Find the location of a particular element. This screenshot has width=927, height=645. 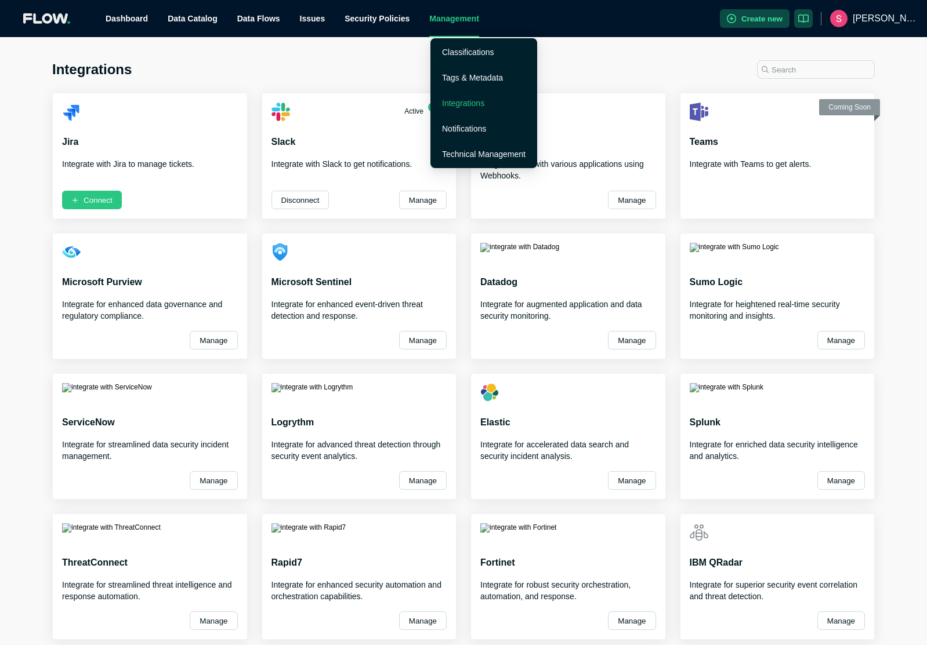

img: integrate with Splunk is located at coordinates (726, 393).